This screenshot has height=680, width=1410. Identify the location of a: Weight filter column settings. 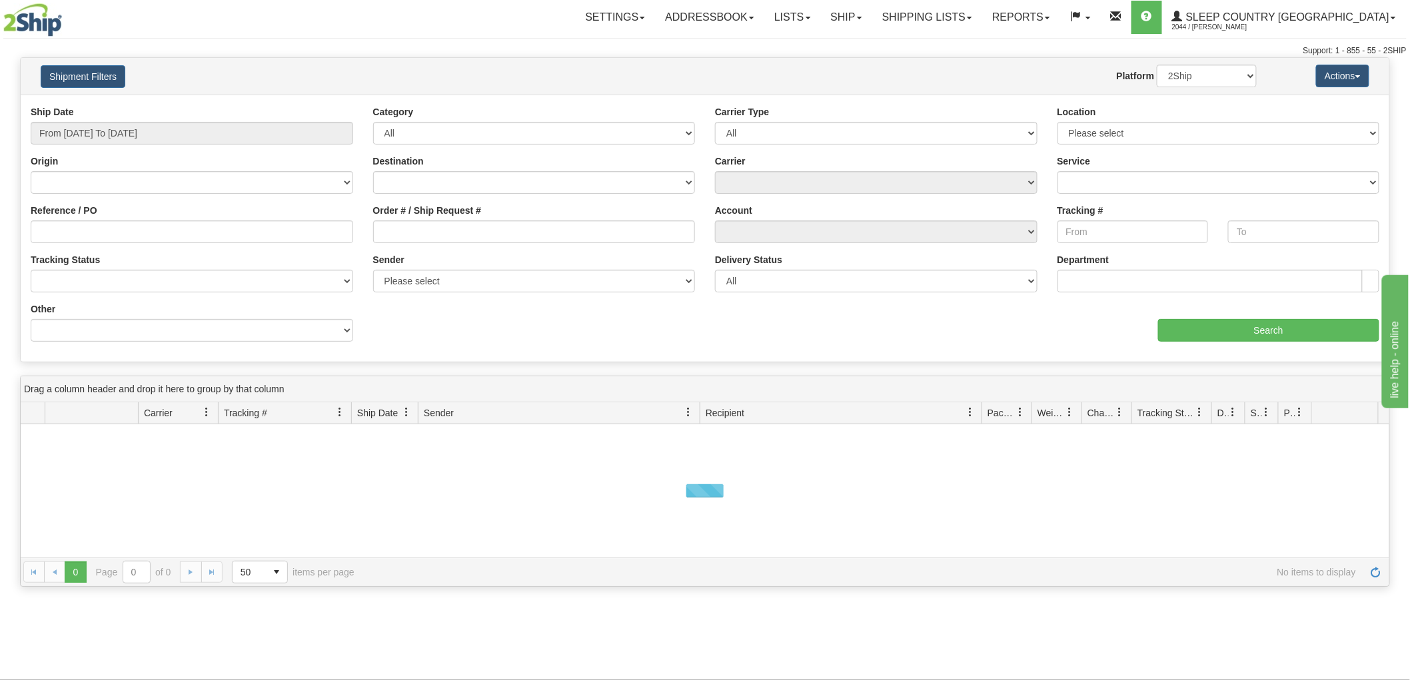
(1070, 412).